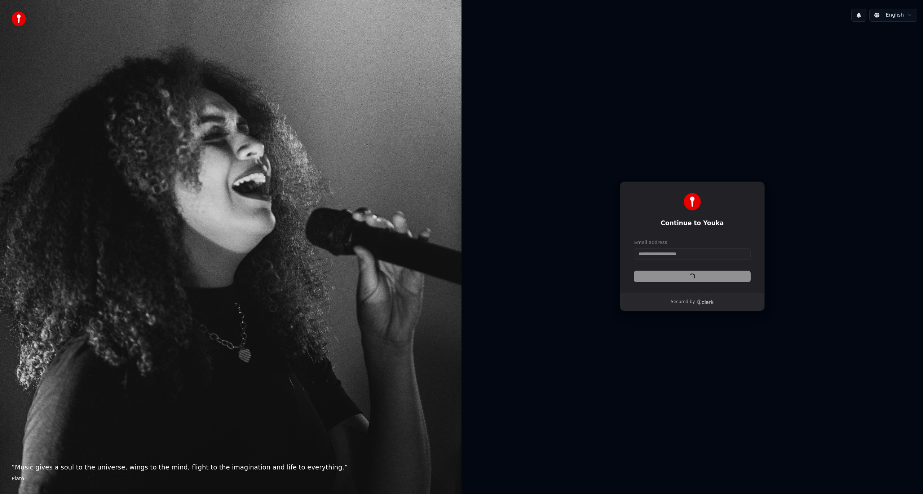  I want to click on footer: Plato, so click(231, 479).